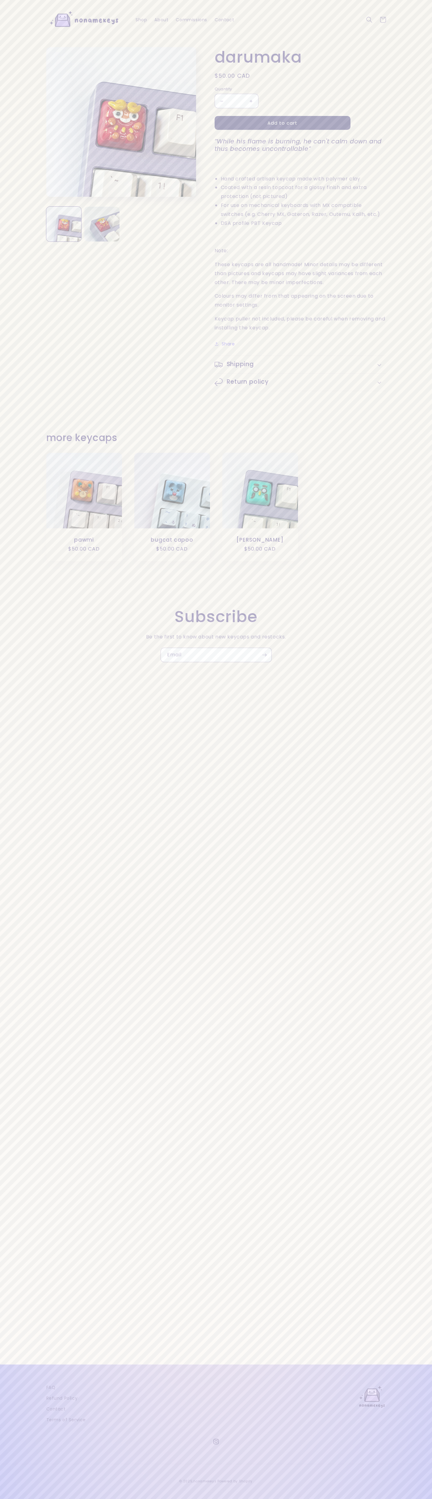 This screenshot has height=1499, width=432. What do you see at coordinates (122, 144) in the screenshot?
I see `media-gallery: Gallery Viewer` at bounding box center [122, 144].